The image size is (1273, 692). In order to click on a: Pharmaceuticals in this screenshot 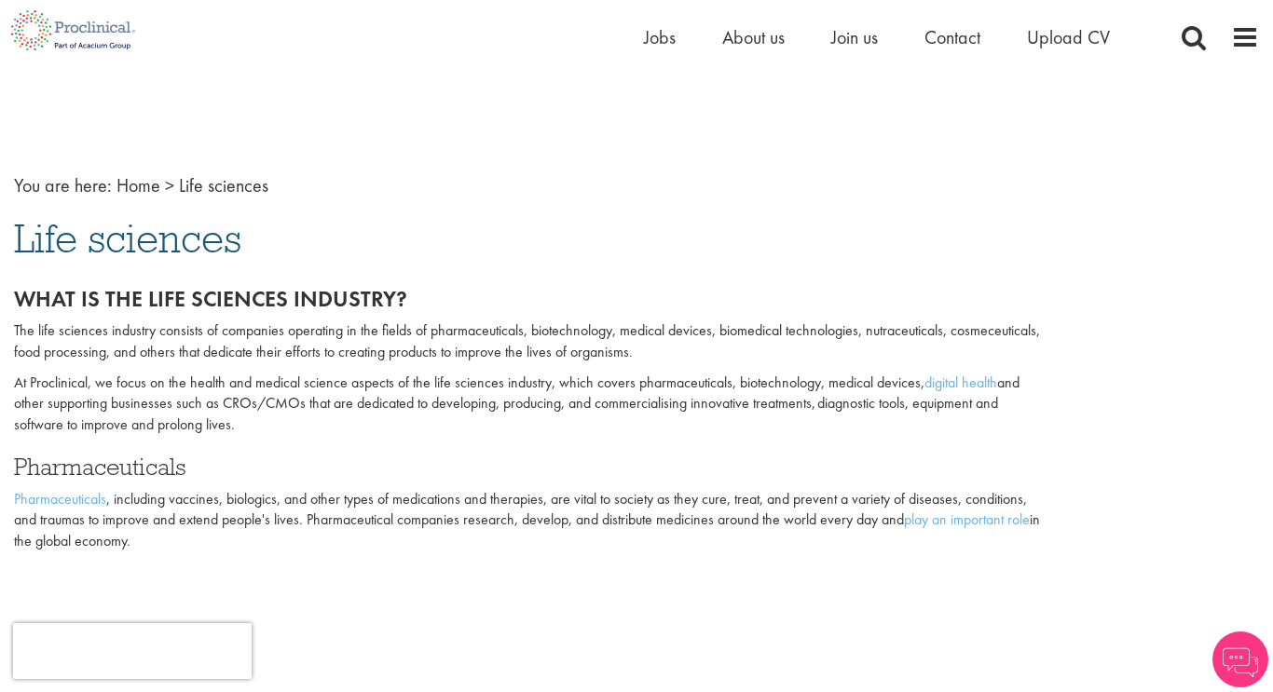, I will do `click(60, 498)`.